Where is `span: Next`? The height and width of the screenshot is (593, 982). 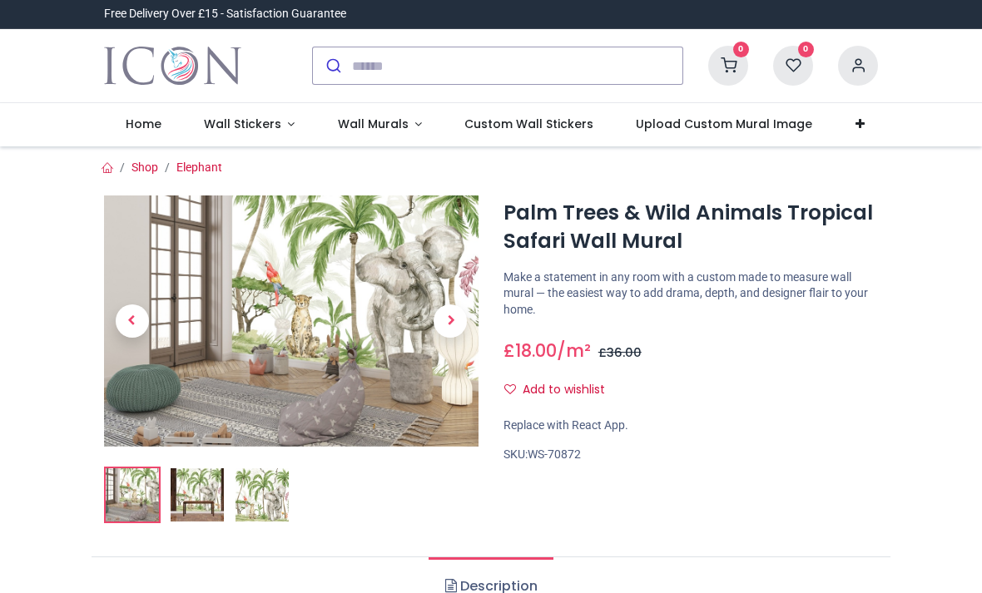
span: Next is located at coordinates (450, 321).